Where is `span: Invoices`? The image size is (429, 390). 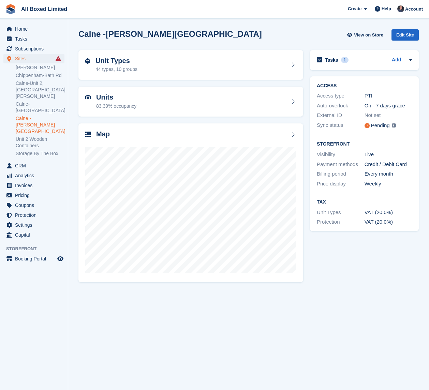
span: Invoices is located at coordinates (35, 186).